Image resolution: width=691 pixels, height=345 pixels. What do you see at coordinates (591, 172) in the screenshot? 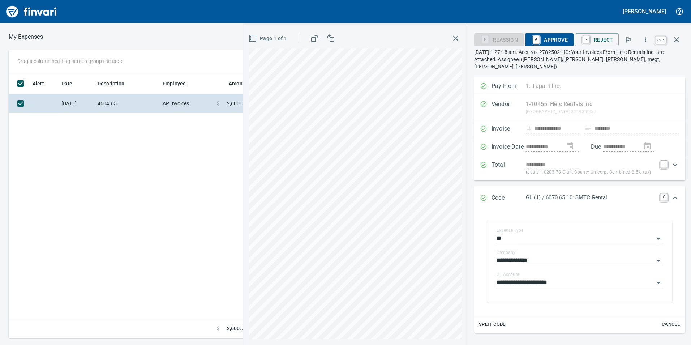
I see `p: (basis + $203.78 Clark County Unicorp. Combined 8.5% tax)` at bounding box center [591, 172].